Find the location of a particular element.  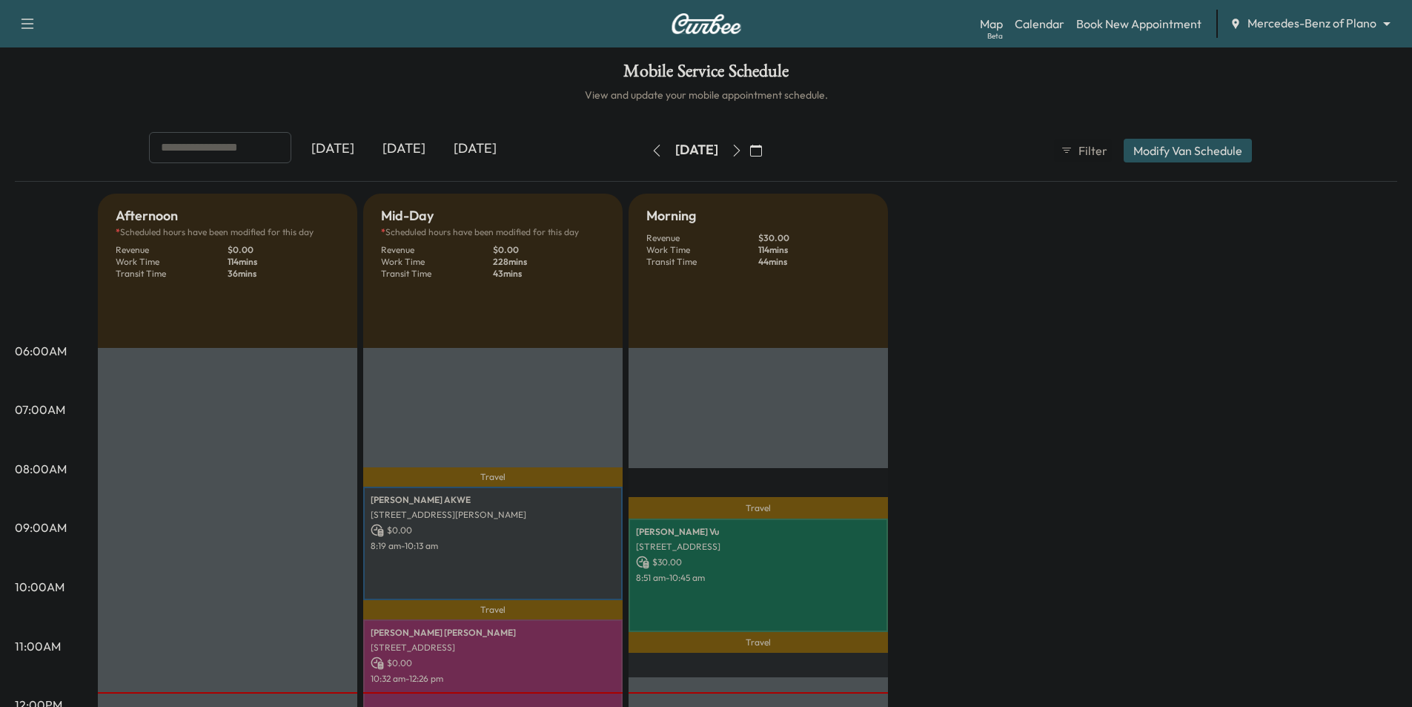

div: Beta is located at coordinates (995, 36).